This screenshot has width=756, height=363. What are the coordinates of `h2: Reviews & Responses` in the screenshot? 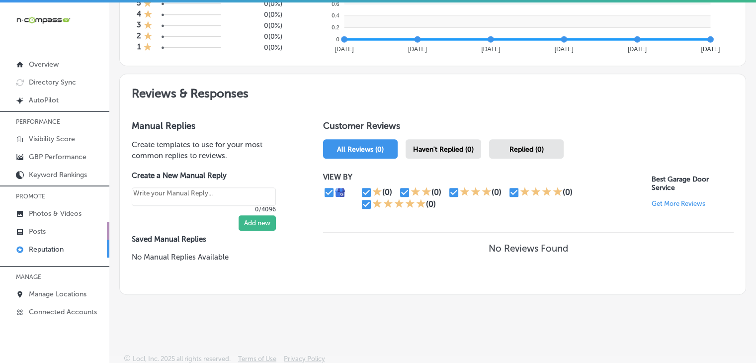 It's located at (432, 91).